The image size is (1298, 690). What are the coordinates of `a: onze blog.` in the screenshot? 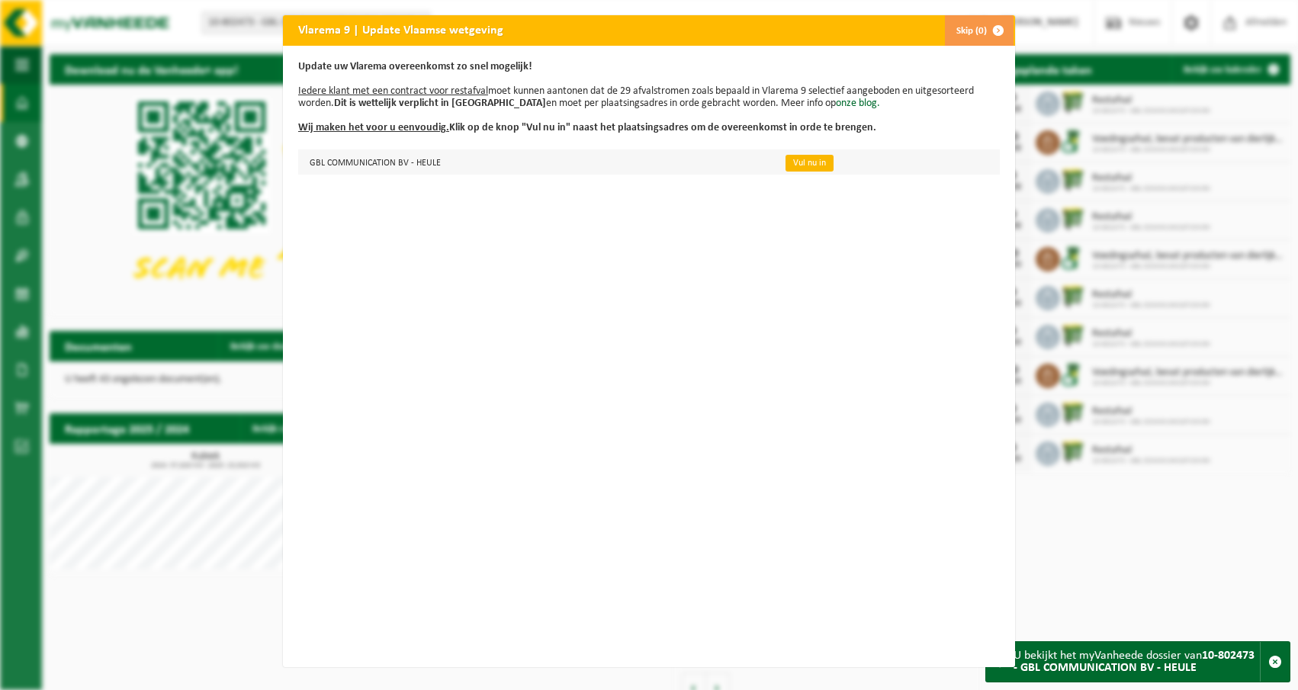 It's located at (858, 103).